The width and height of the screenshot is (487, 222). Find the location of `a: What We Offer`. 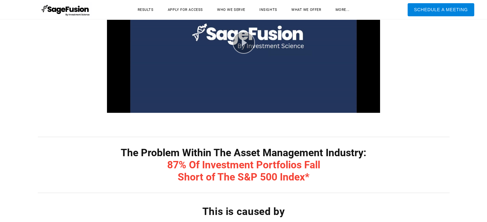

a: What We Offer is located at coordinates (306, 10).